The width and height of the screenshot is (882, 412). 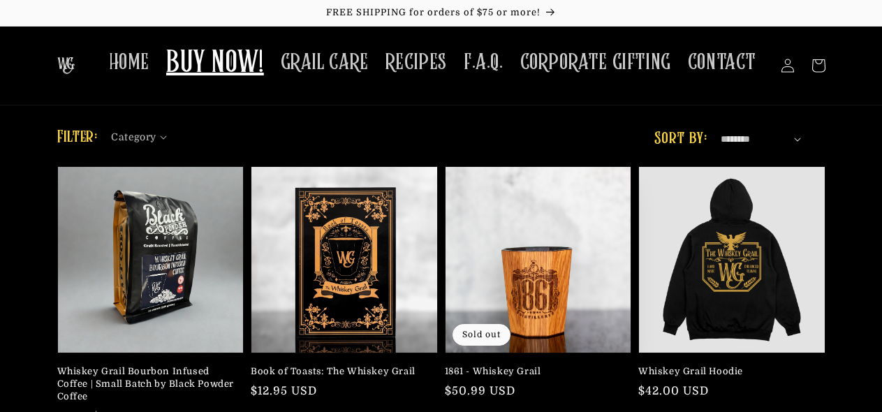 I want to click on a: CORPORATE GIFTING, so click(x=595, y=62).